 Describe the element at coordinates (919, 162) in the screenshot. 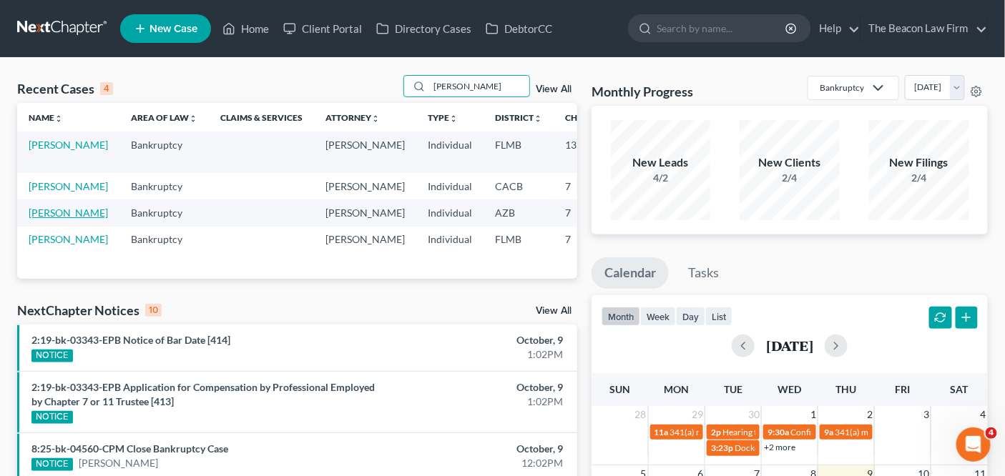

I see `div: New Filings` at that location.